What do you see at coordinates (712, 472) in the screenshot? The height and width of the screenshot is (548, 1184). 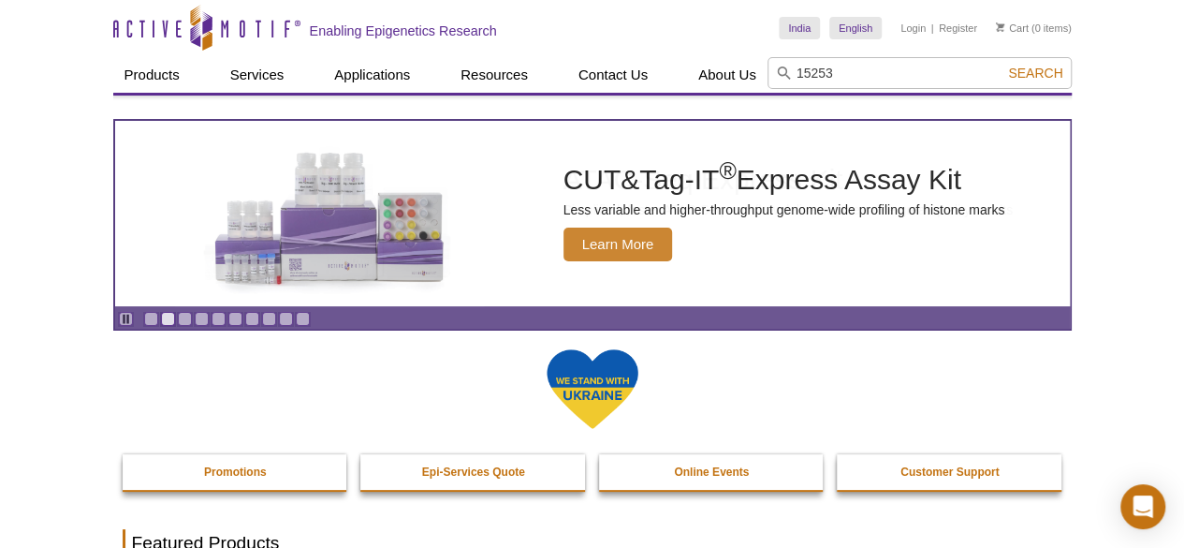 I see `a: Online Events` at bounding box center [712, 472].